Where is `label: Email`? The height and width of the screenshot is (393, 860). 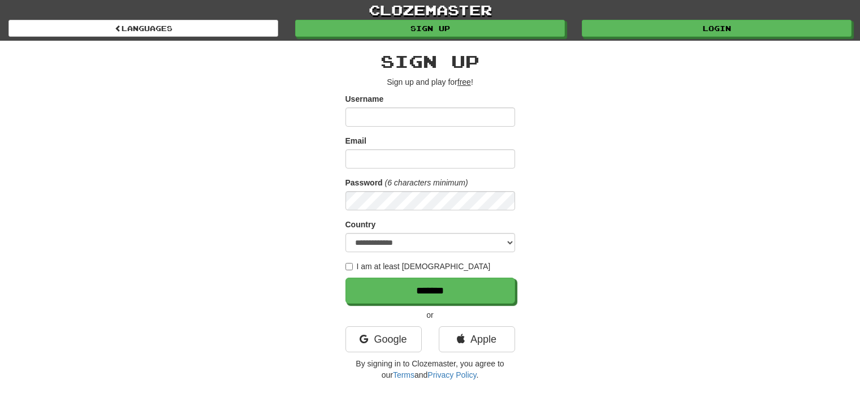 label: Email is located at coordinates (355, 141).